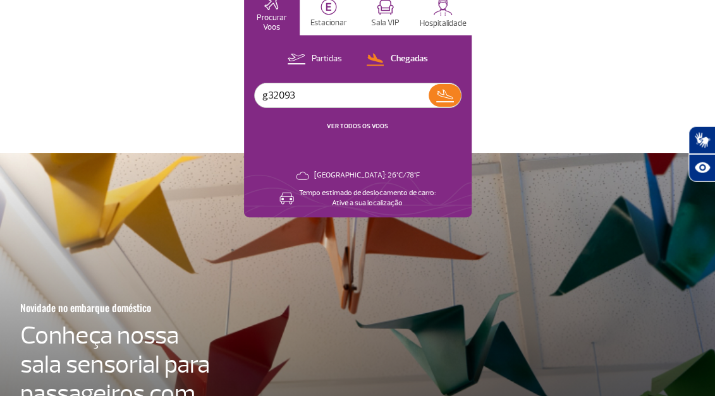 Image resolution: width=715 pixels, height=396 pixels. I want to click on button: Chegadas, so click(396, 59).